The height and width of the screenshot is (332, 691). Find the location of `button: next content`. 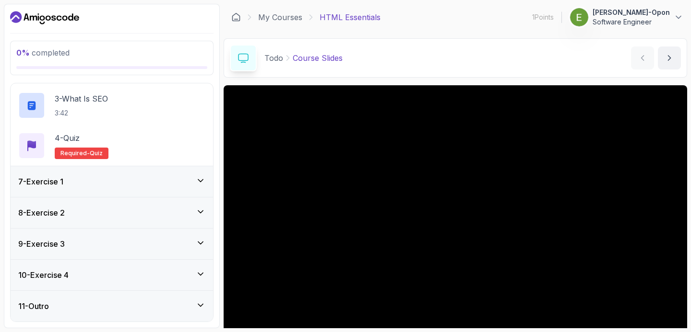

button: next content is located at coordinates (669, 58).